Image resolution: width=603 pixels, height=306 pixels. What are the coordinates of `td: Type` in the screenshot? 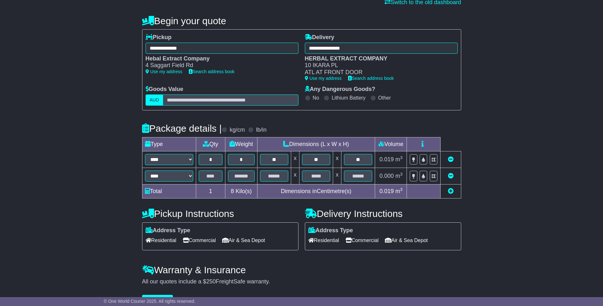 It's located at (169, 144).